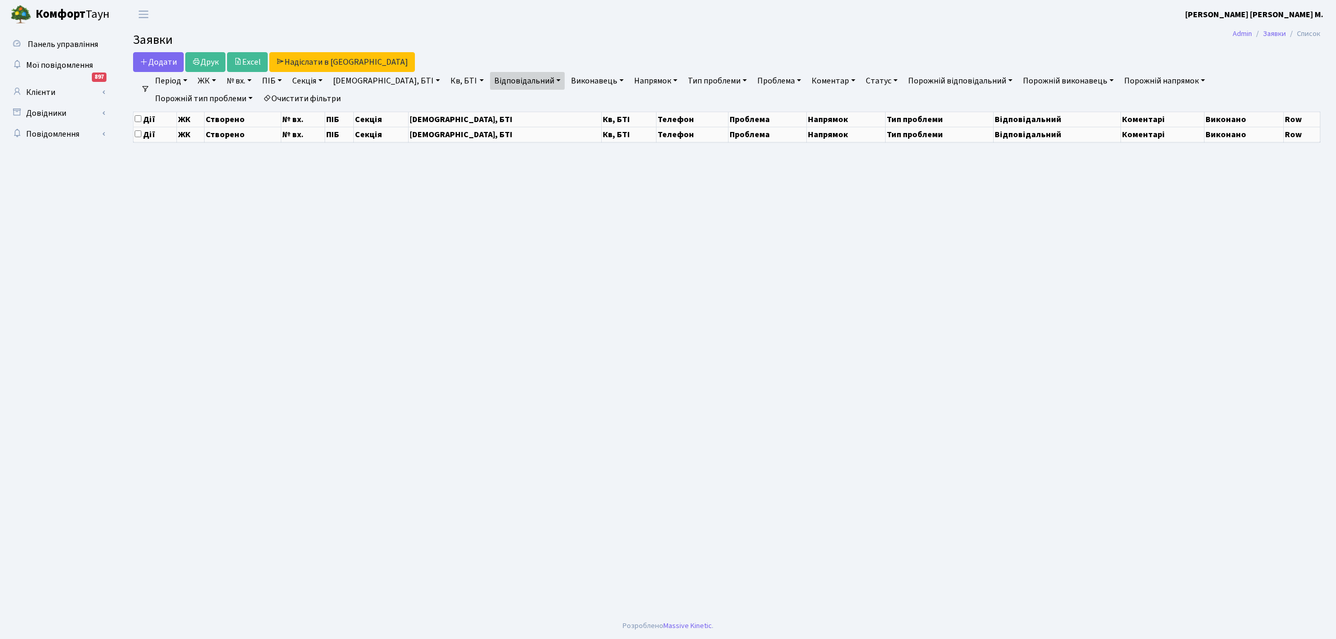  What do you see at coordinates (153, 40) in the screenshot?
I see `span: Заявки` at bounding box center [153, 40].